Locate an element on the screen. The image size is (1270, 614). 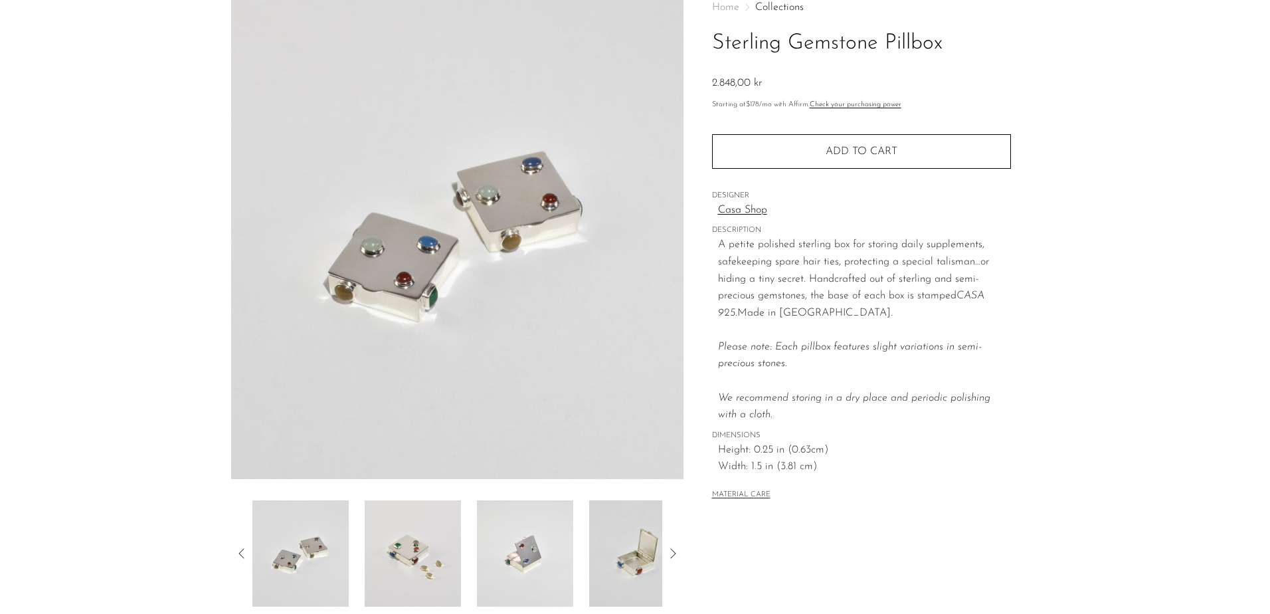
h1: Sterling Gemstone Pillbox is located at coordinates (861, 43).